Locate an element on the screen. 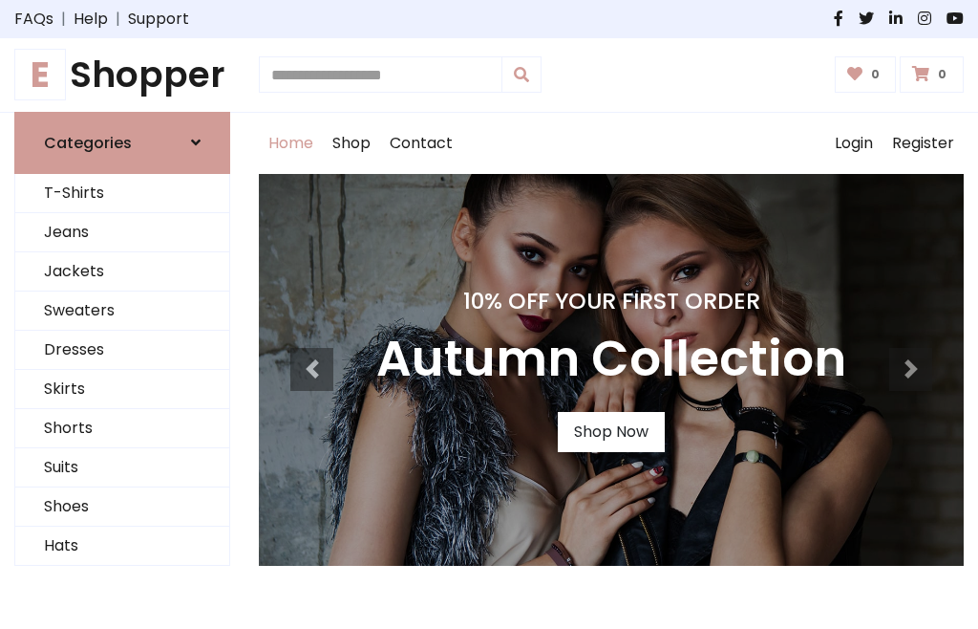 The width and height of the screenshot is (978, 629). a: Categories is located at coordinates (122, 142).